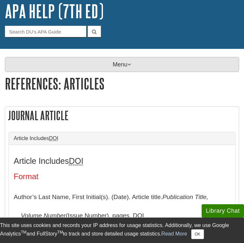  Describe the element at coordinates (122, 177) in the screenshot. I see `h4: Format` at that location.